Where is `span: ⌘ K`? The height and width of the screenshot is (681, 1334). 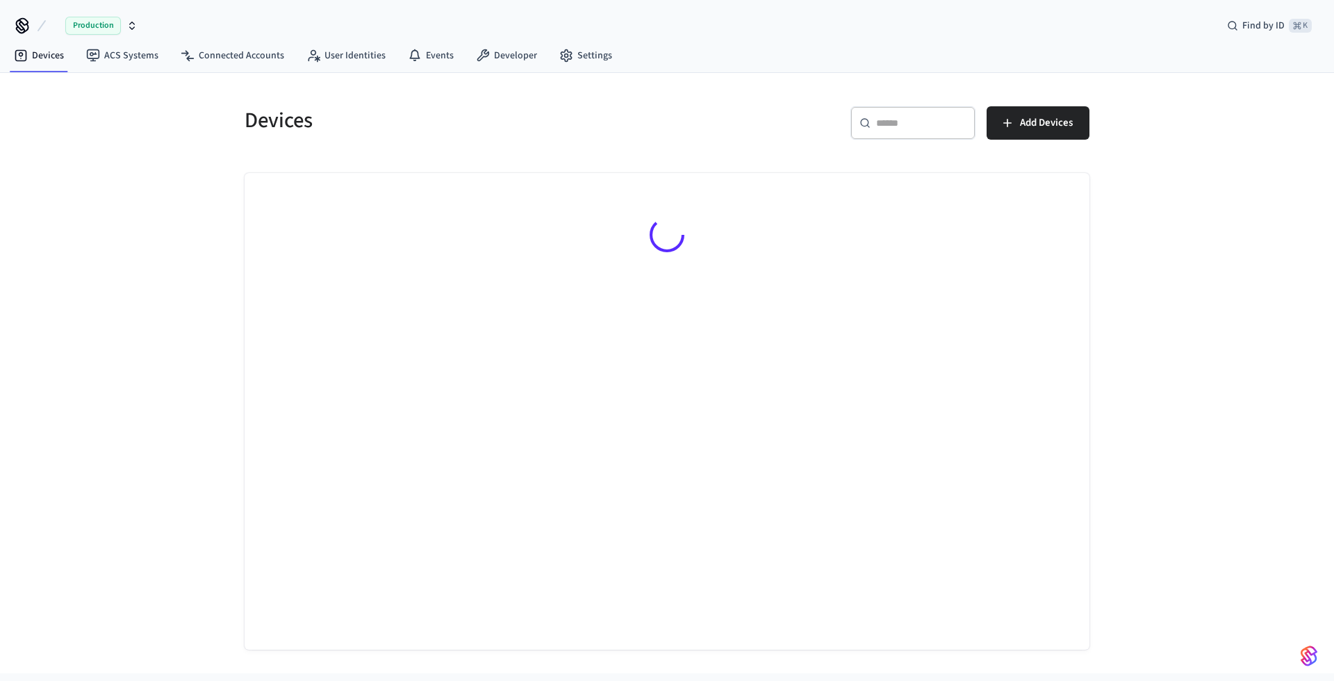
span: ⌘ K is located at coordinates (1300, 26).